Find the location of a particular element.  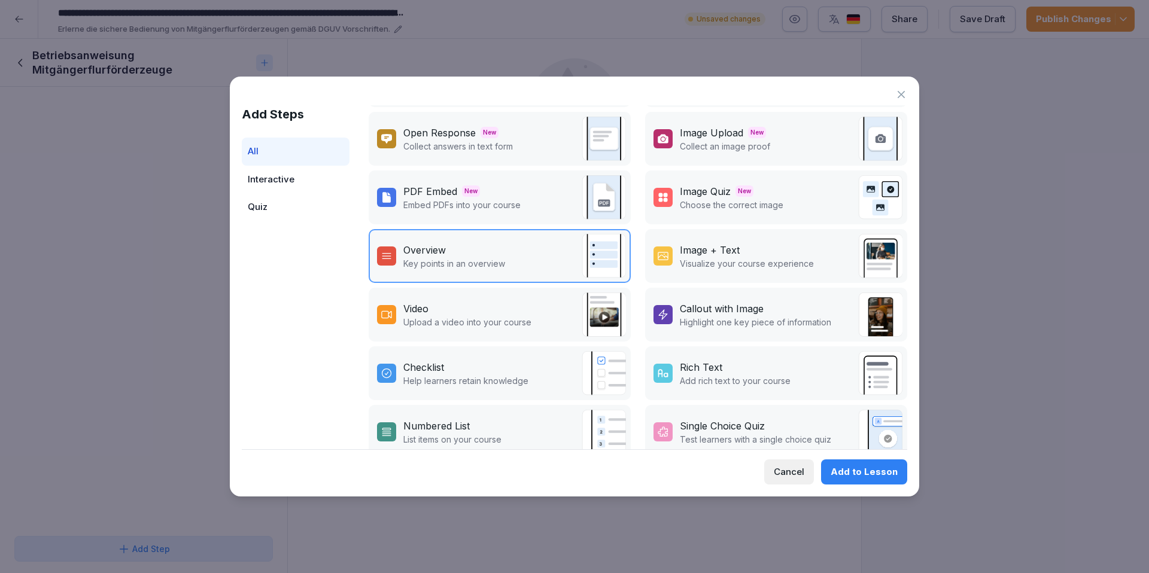

div: Interactive is located at coordinates (296, 180).